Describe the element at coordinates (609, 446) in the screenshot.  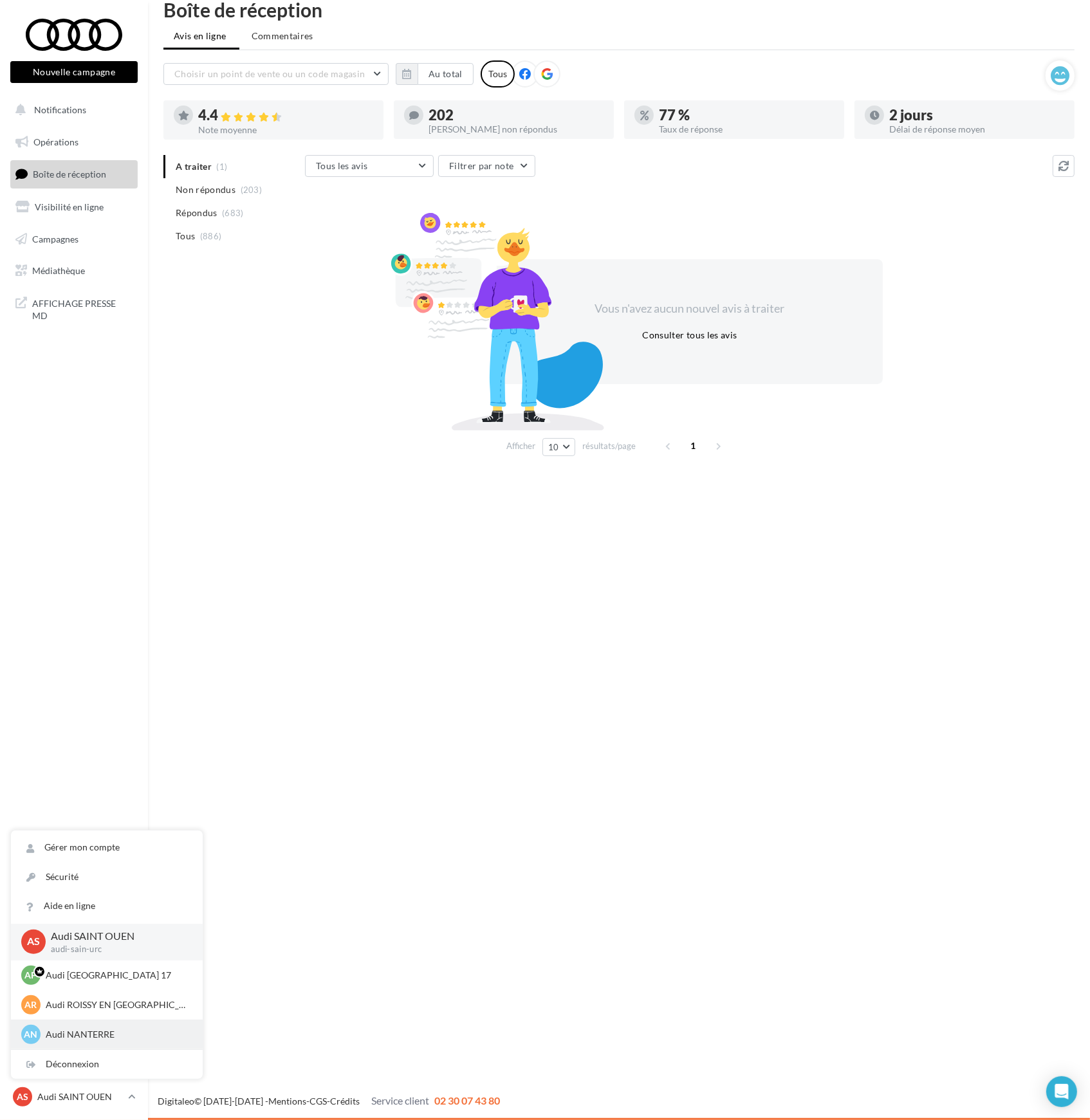
I see `span: résultats/page` at that location.